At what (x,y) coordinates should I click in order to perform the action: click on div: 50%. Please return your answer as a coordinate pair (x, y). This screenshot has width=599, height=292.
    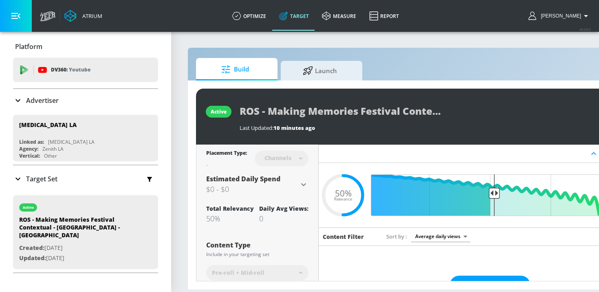
    Looking at the image, I should click on (230, 218).